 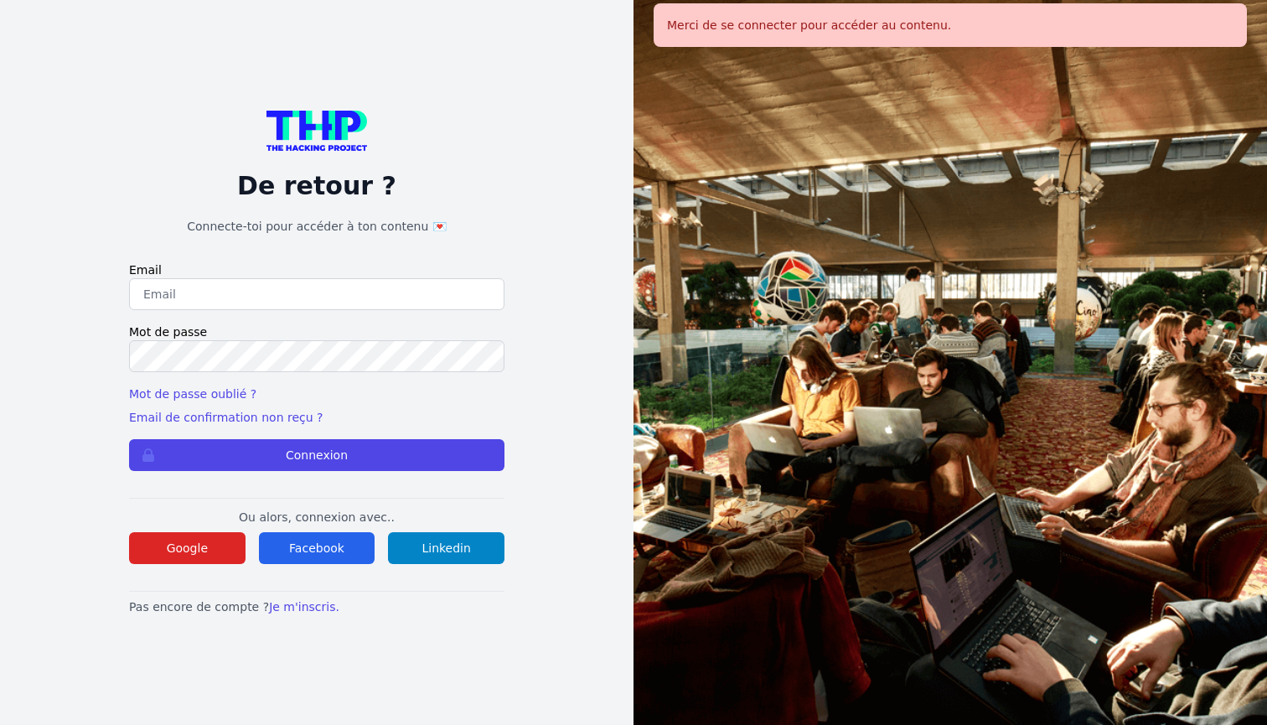 I want to click on input: Email, so click(x=317, y=294).